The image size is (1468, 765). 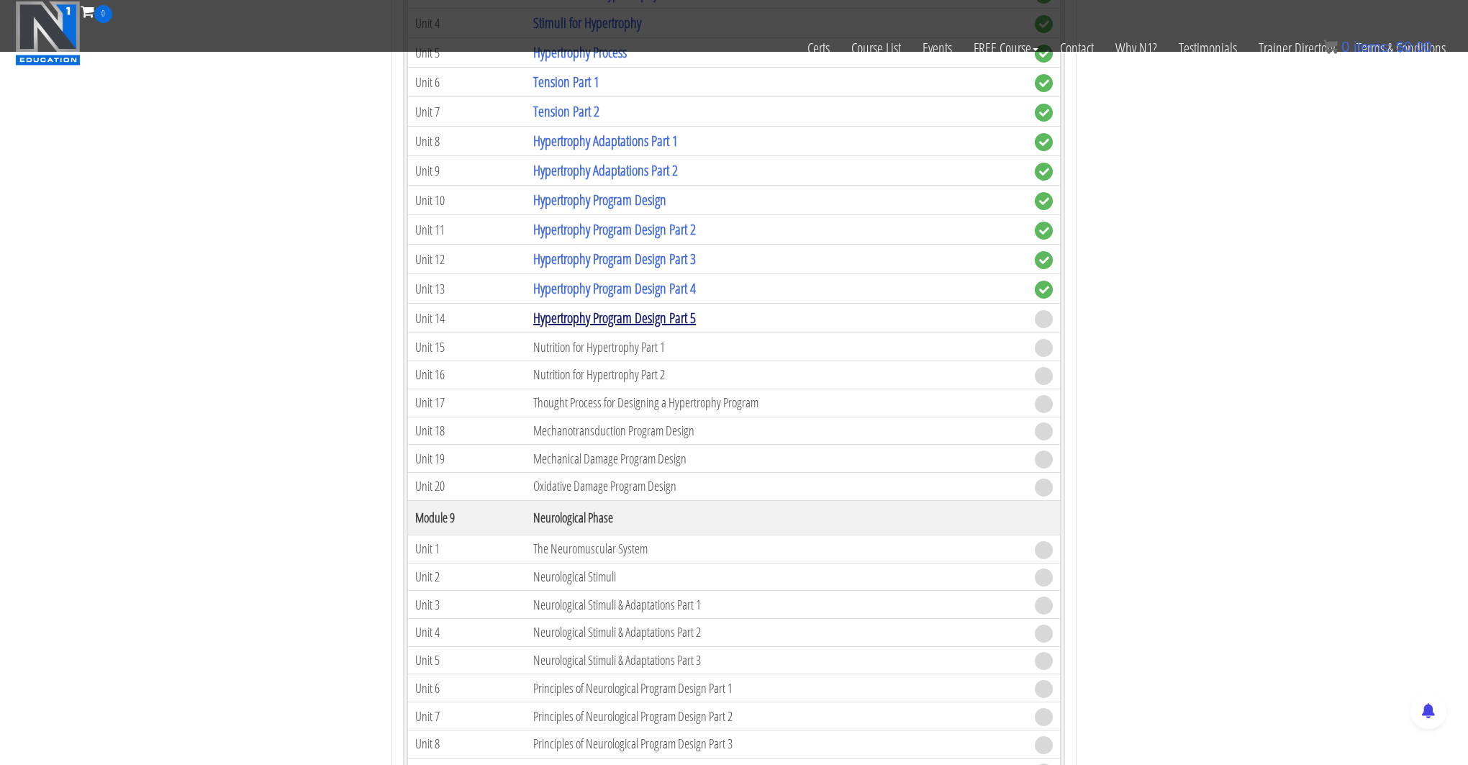 What do you see at coordinates (615, 229) in the screenshot?
I see `a: Hypertrophy Program Design Part 2` at bounding box center [615, 229].